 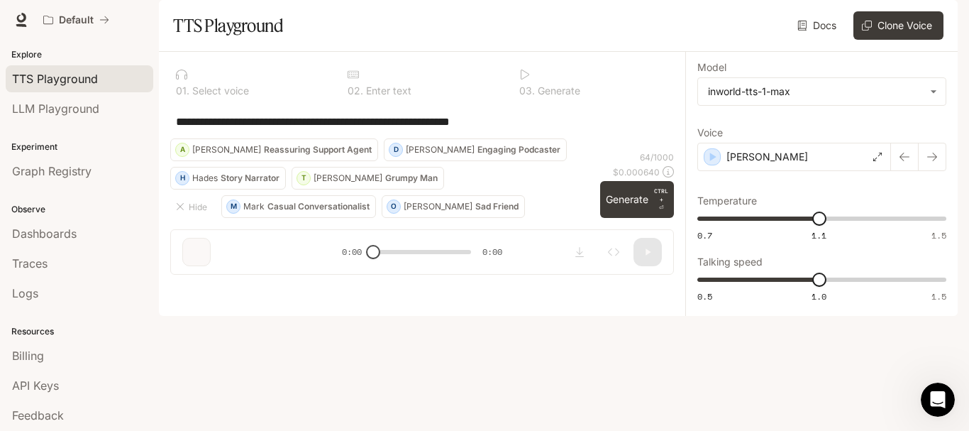 What do you see at coordinates (527, 91) in the screenshot?
I see `p: 0 3 .` at bounding box center [527, 91].